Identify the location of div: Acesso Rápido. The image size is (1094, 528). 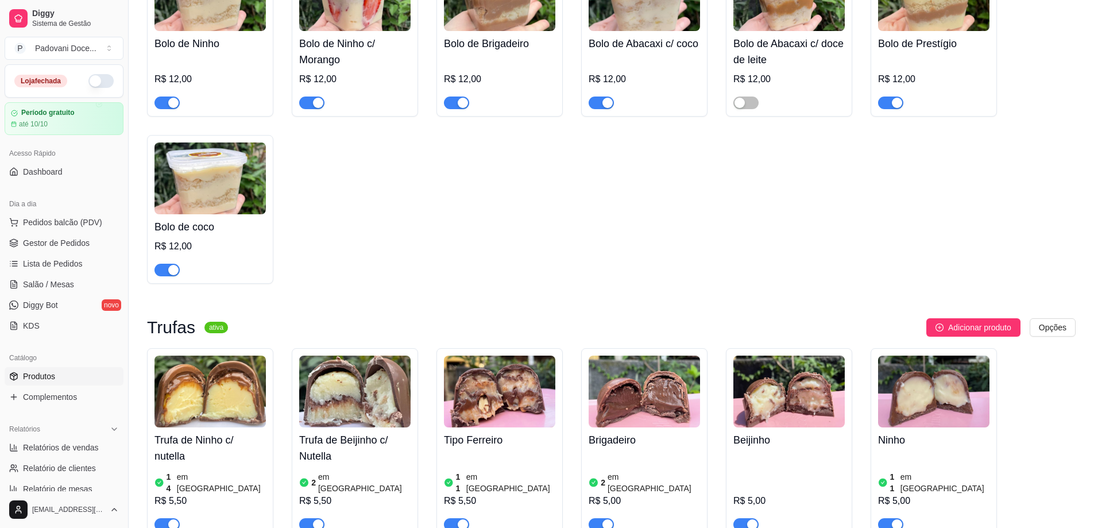
(64, 153).